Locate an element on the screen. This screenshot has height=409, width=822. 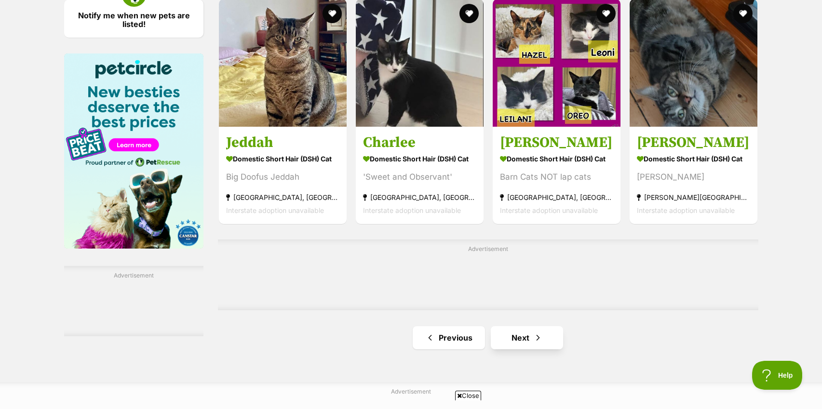
div: Barn Cats NOT lap cats is located at coordinates (556, 177).